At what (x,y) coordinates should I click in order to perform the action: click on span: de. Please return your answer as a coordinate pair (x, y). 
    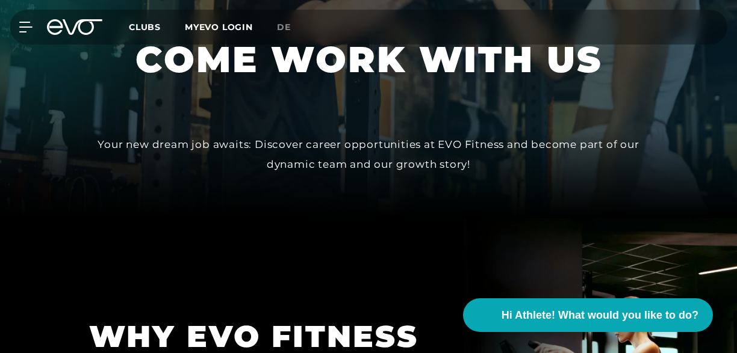
    Looking at the image, I should click on (283, 27).